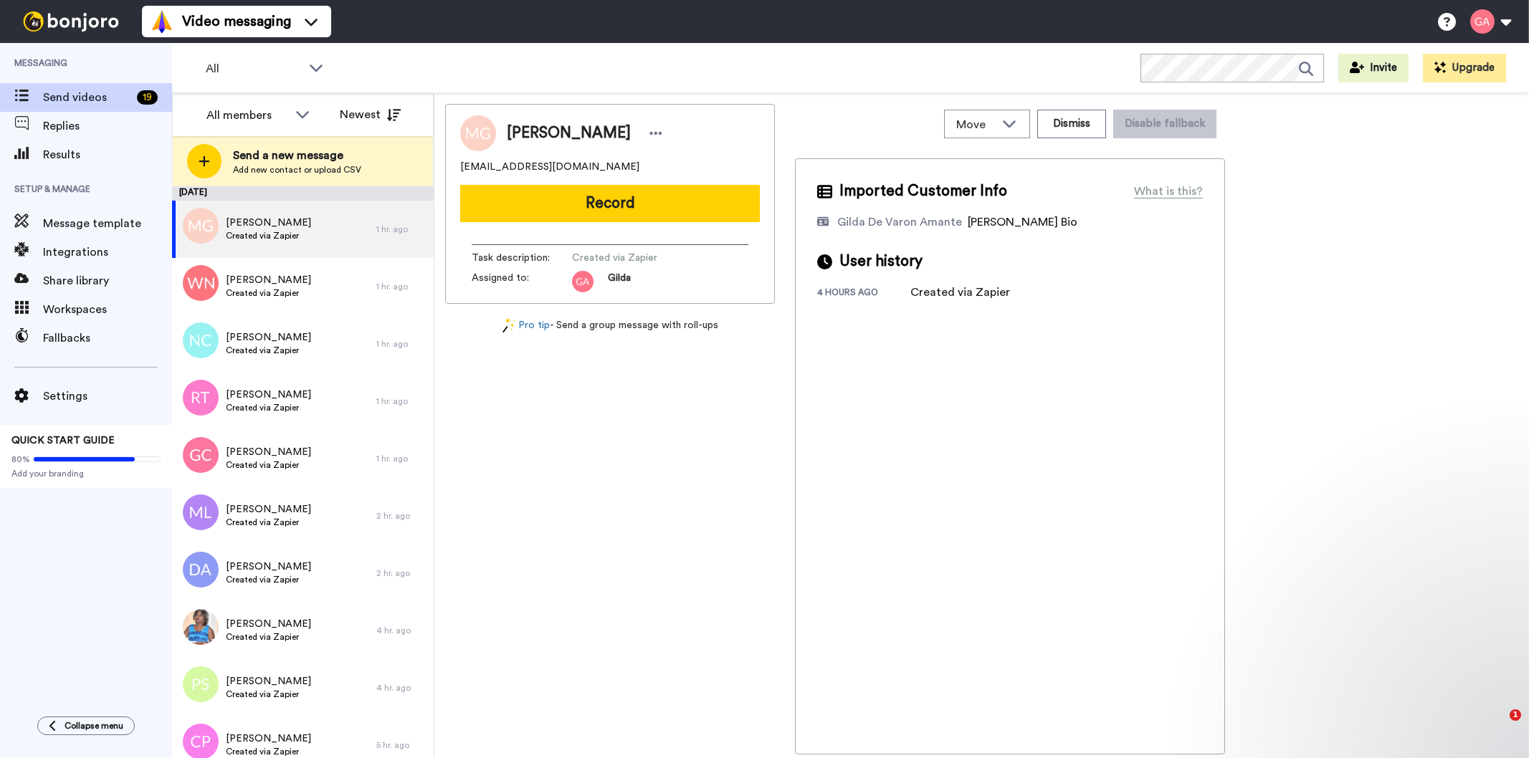 The image size is (1529, 758). Describe the element at coordinates (162, 21) in the screenshot. I see `img: vm-color.svg` at that location.